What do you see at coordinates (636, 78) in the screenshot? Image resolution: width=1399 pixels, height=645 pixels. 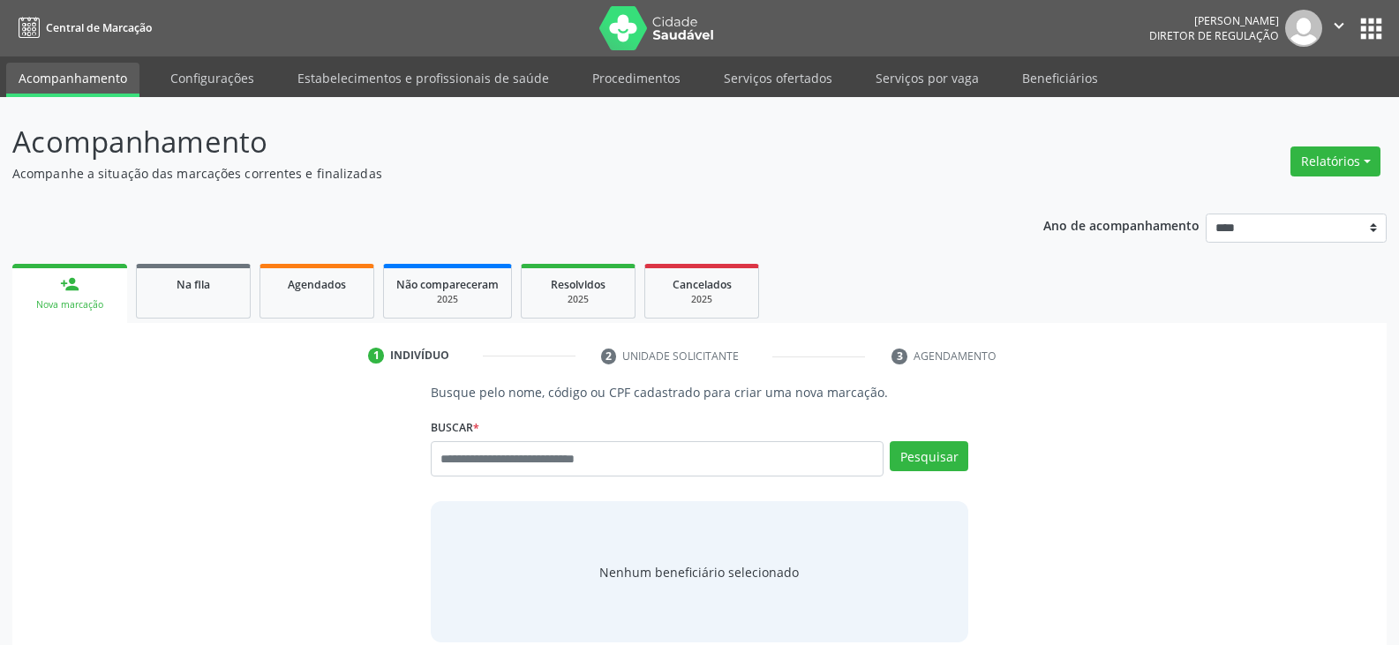 I see `a: Procedimentos` at bounding box center [636, 78].